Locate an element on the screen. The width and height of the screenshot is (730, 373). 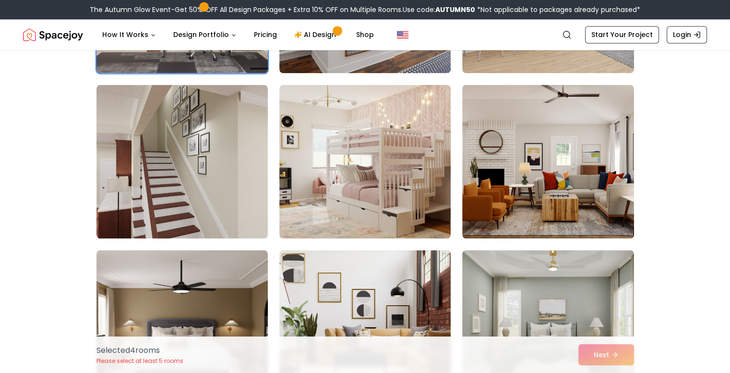
a: Pricing is located at coordinates (265, 35).